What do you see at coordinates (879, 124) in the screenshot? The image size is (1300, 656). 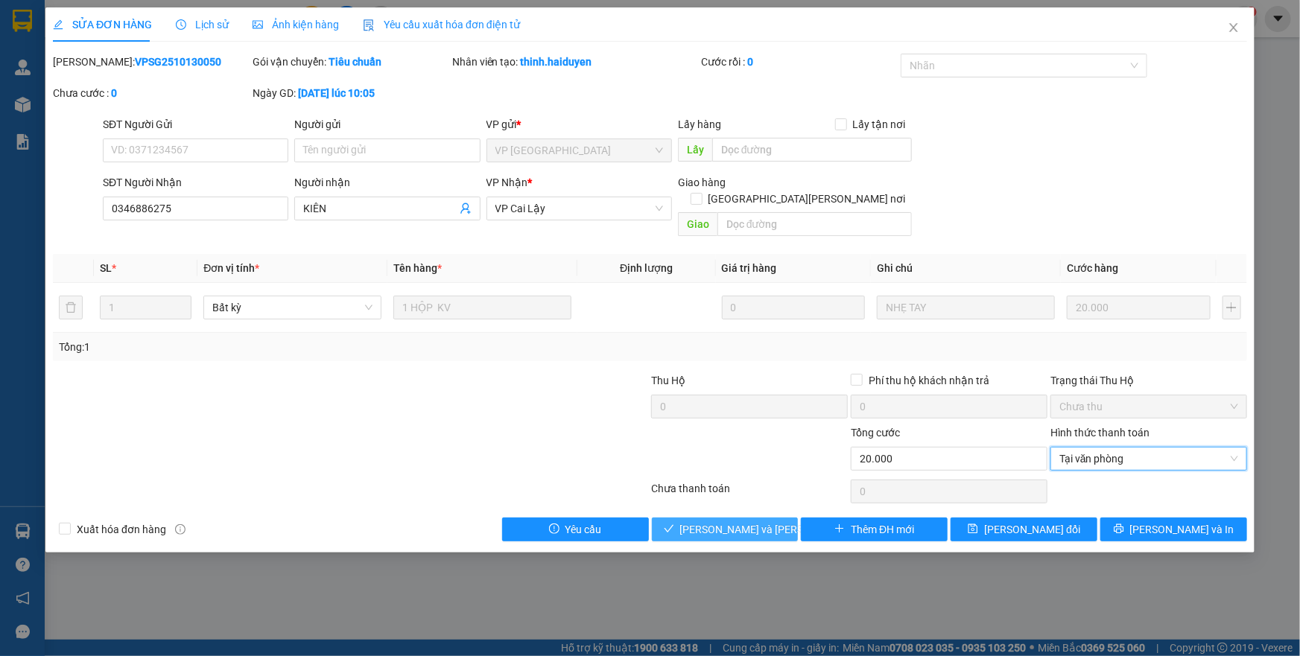 I see `span: Lấy tận nơi` at bounding box center [879, 124].